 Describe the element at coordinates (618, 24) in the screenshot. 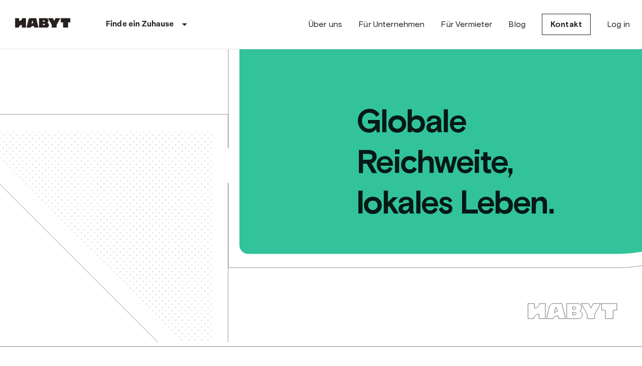

I see `a: Log in` at that location.